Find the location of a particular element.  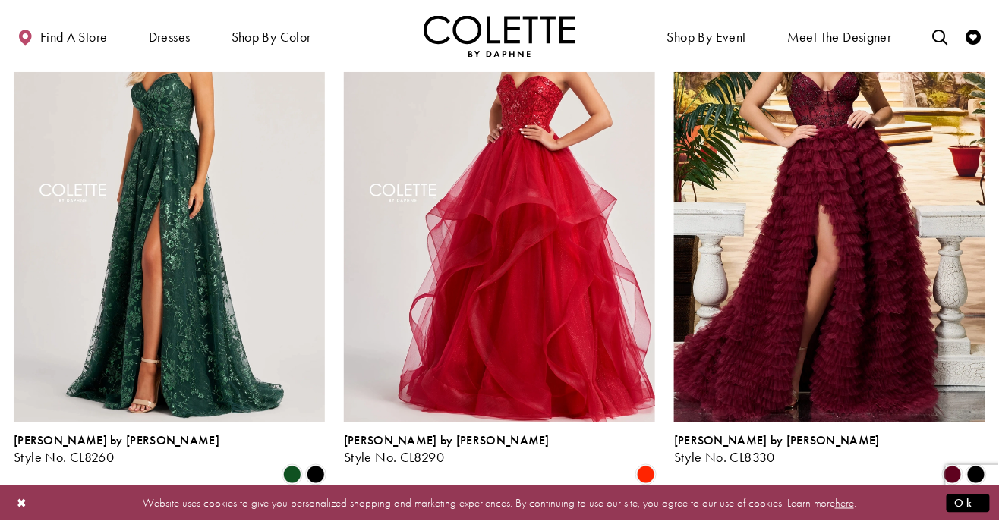

a: here is located at coordinates (844, 503).